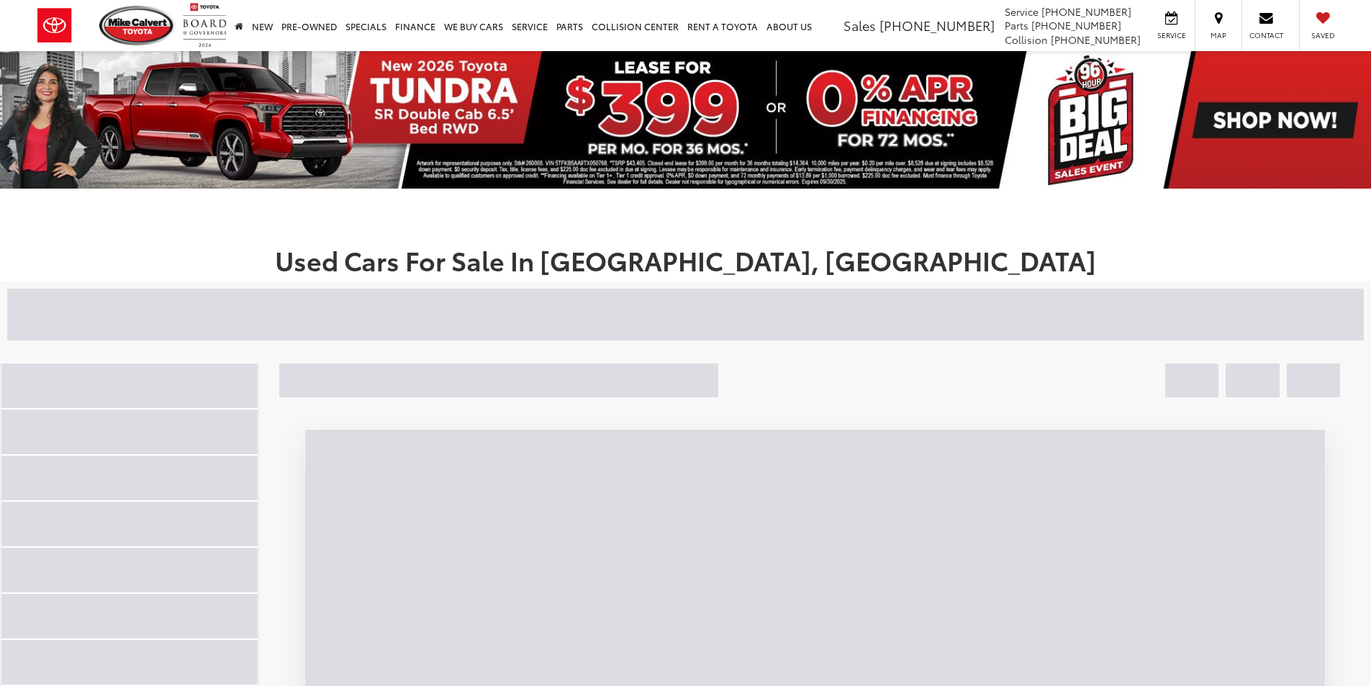  What do you see at coordinates (1026, 40) in the screenshot?
I see `span: Collision` at bounding box center [1026, 40].